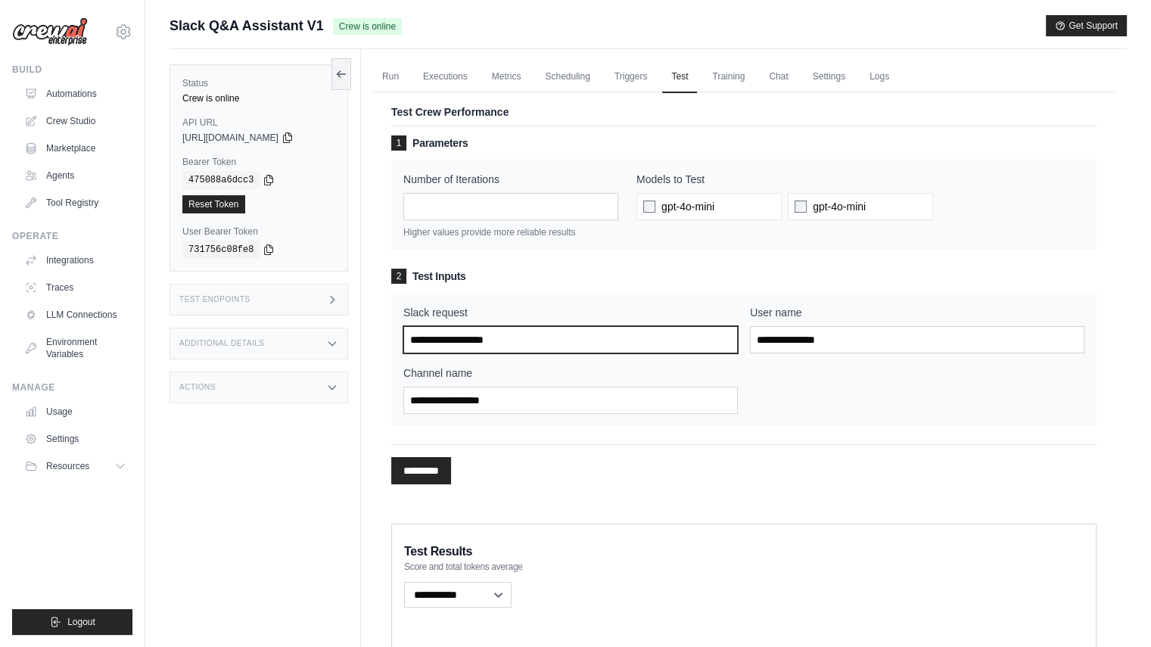 Image resolution: width=1151 pixels, height=647 pixels. I want to click on a: Traces, so click(75, 288).